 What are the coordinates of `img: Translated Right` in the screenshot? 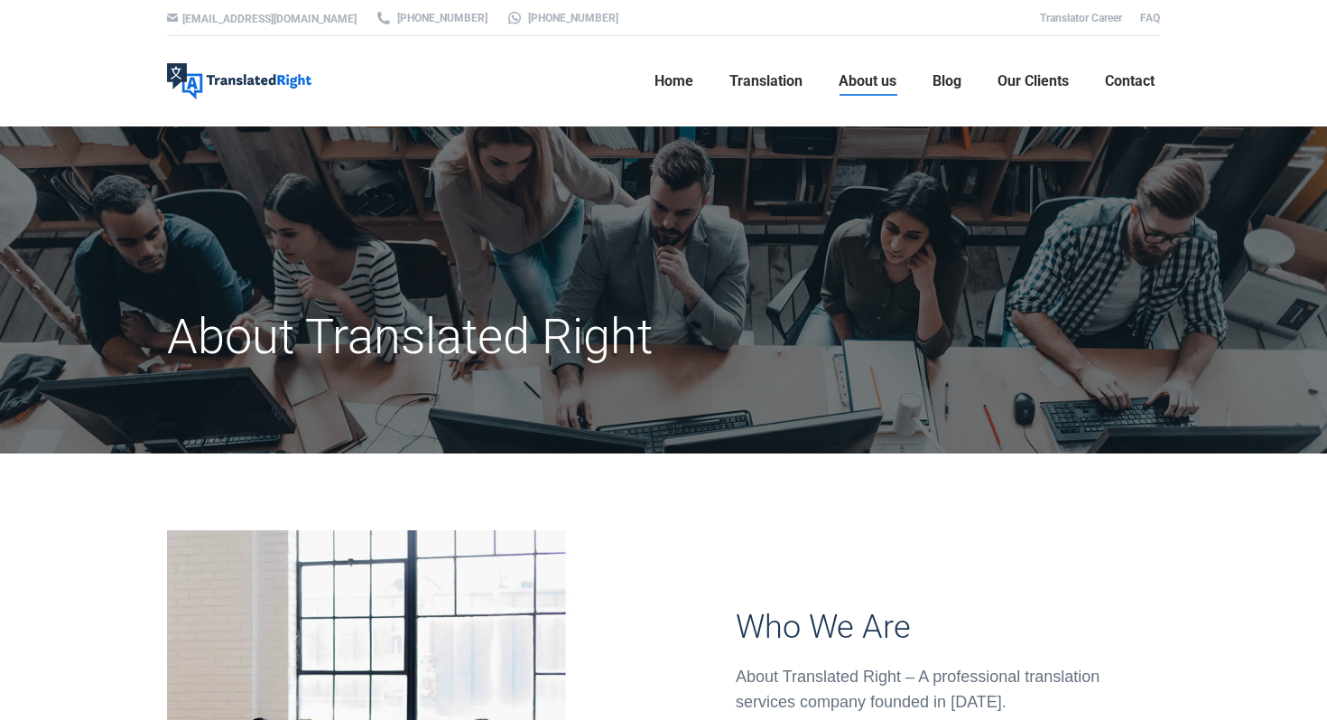 It's located at (239, 81).